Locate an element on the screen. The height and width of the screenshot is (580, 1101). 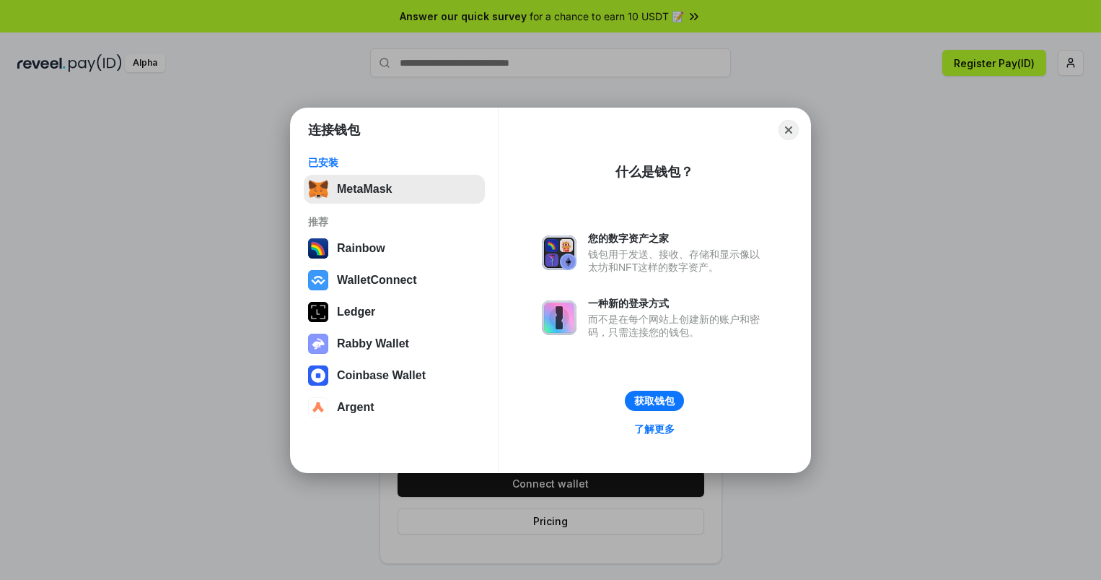
div: 而不是在每个网站上创建新的账户和密码，只需连接您的钱包。 is located at coordinates (678, 326).